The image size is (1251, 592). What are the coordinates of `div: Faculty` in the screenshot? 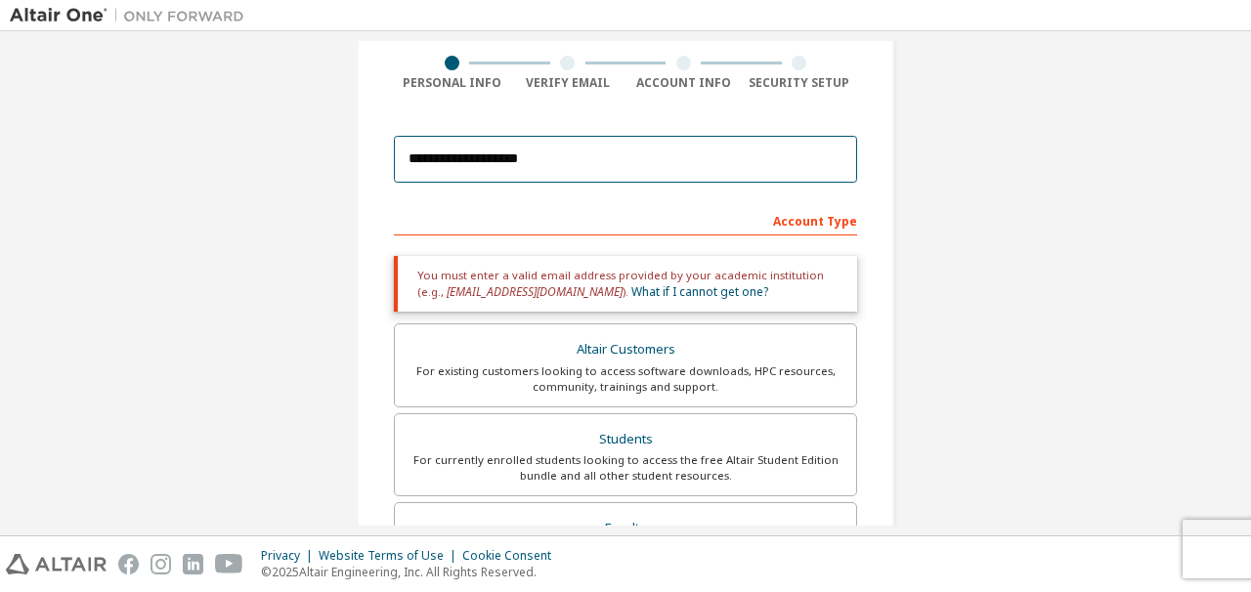 It's located at (625, 529).